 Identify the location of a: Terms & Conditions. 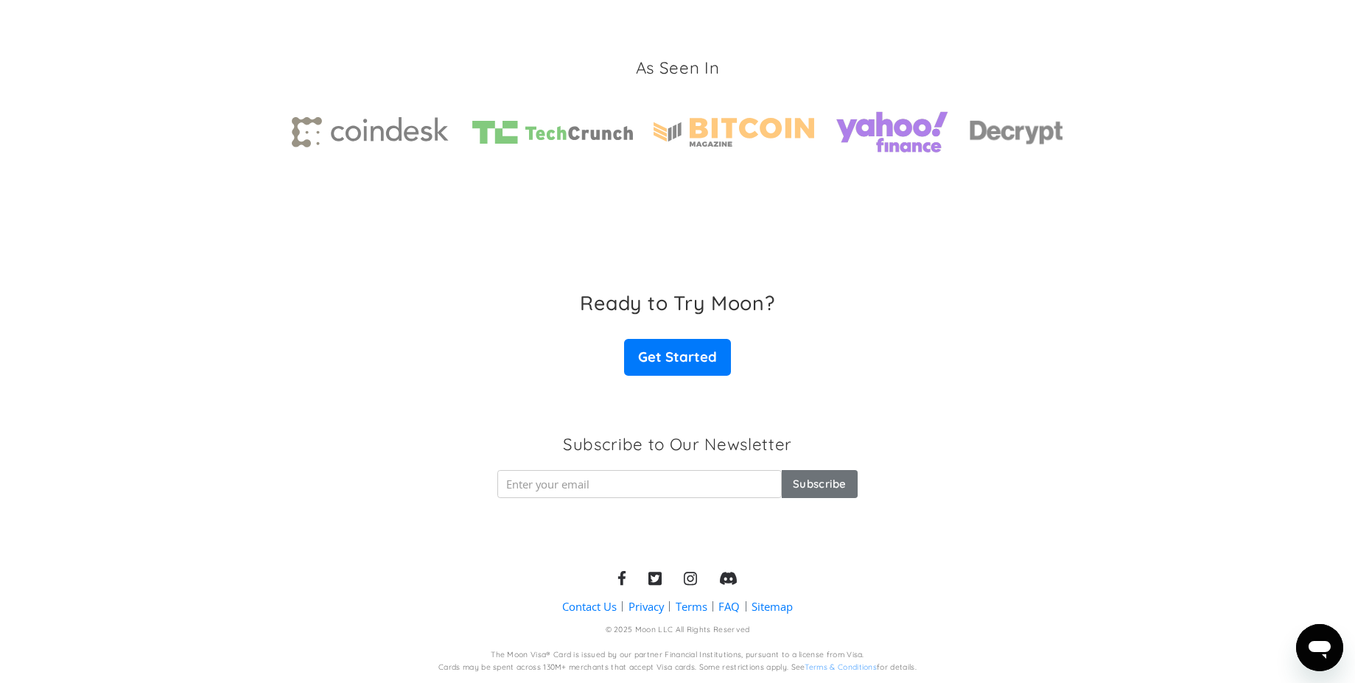
(841, 667).